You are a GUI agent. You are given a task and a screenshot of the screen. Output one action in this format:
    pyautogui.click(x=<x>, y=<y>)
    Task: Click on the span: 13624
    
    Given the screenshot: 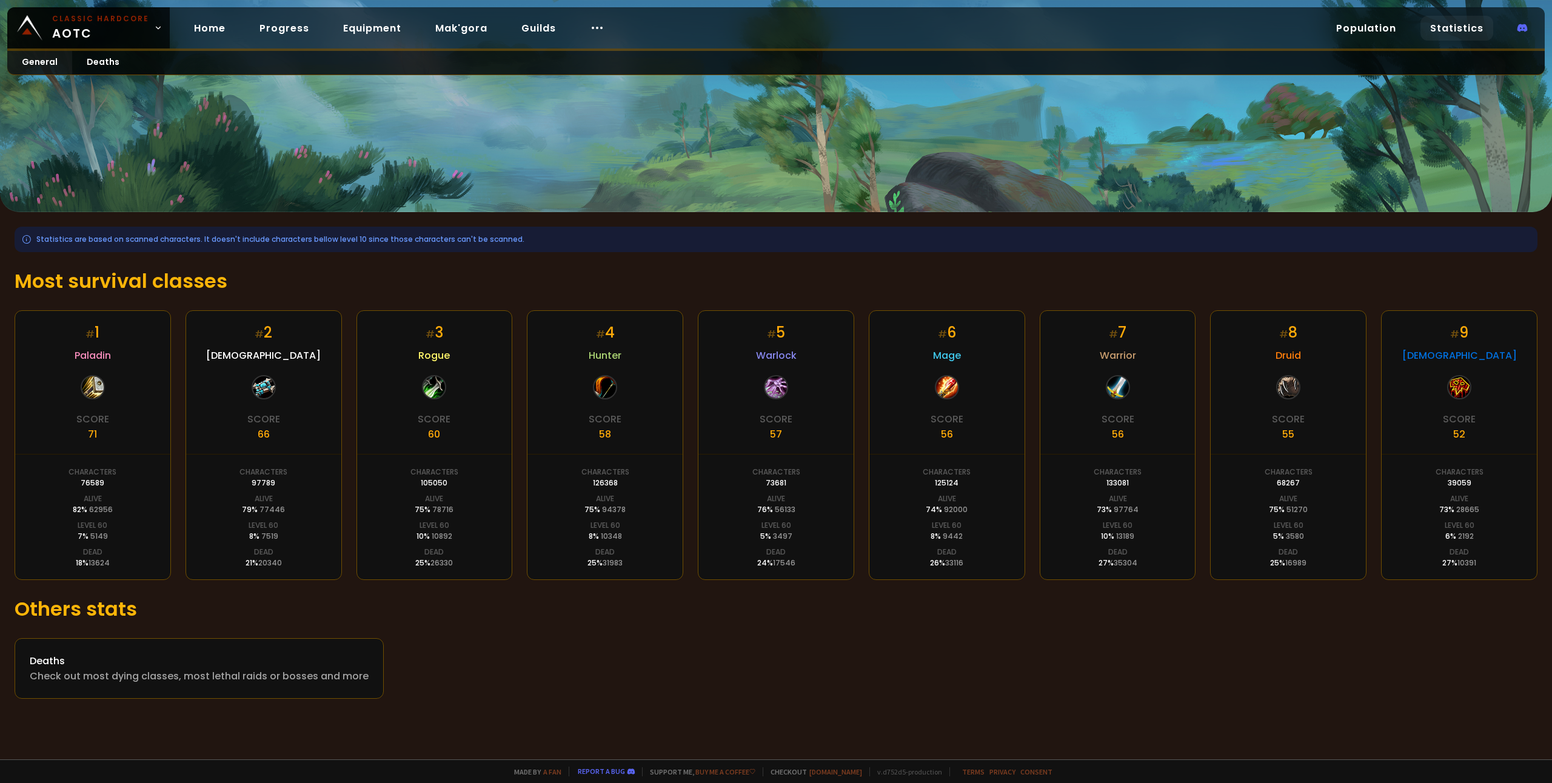 What is the action you would take?
    pyautogui.click(x=99, y=563)
    